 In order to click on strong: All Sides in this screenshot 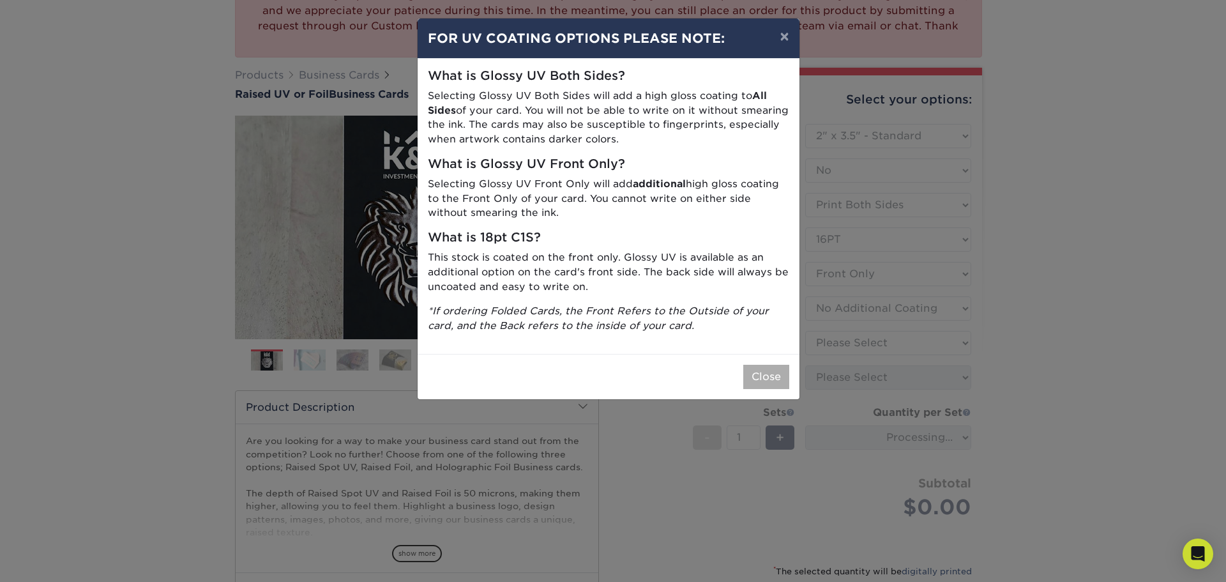, I will do `click(597, 103)`.